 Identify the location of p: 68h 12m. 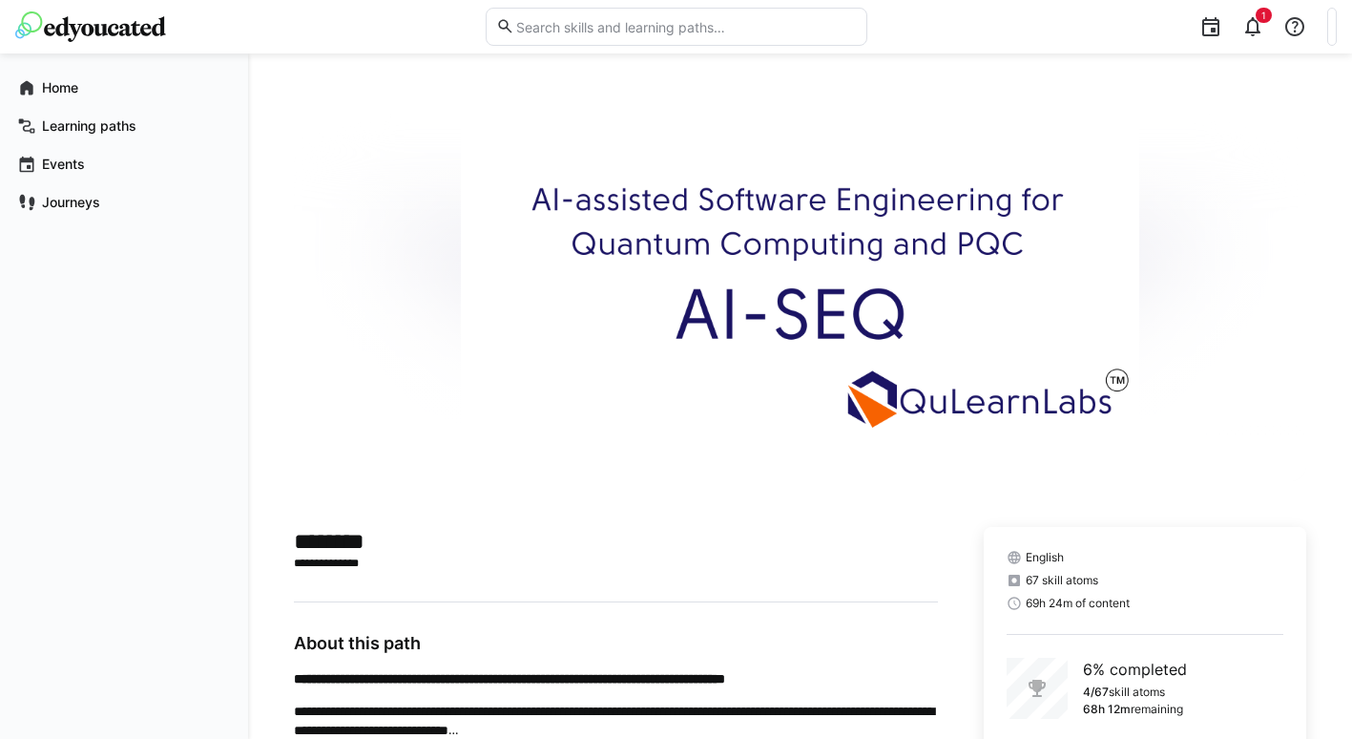
(1107, 709).